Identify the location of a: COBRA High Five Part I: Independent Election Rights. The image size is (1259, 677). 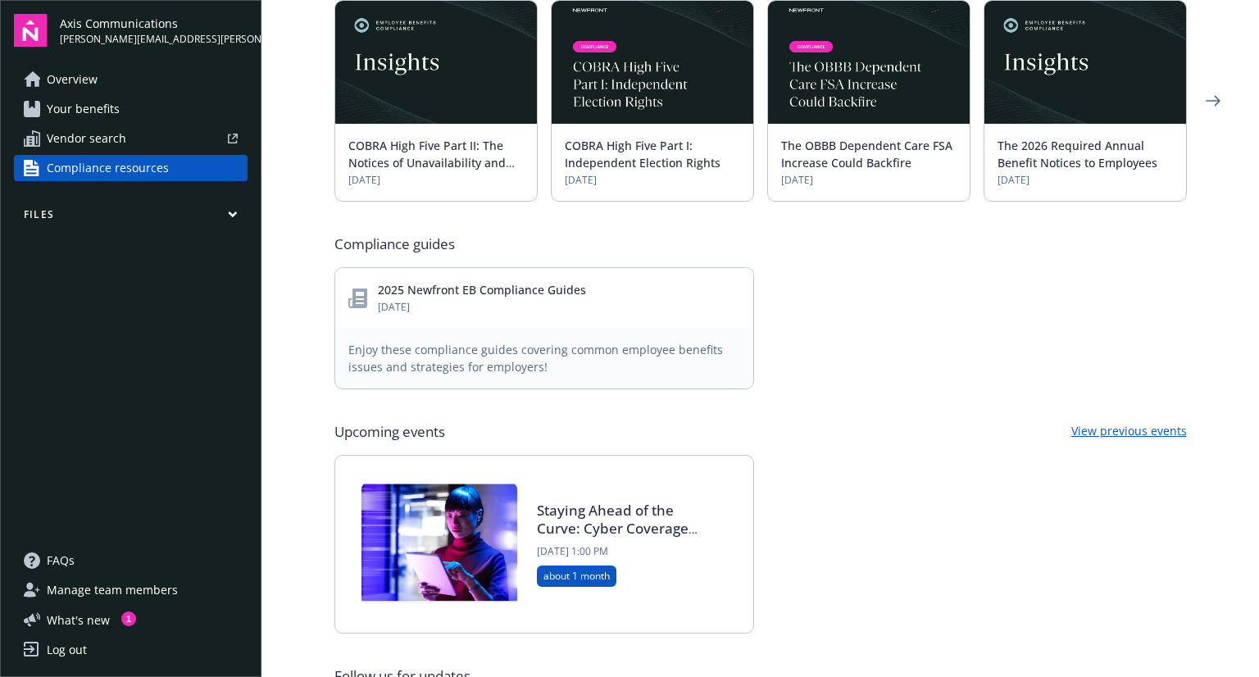
(643, 154).